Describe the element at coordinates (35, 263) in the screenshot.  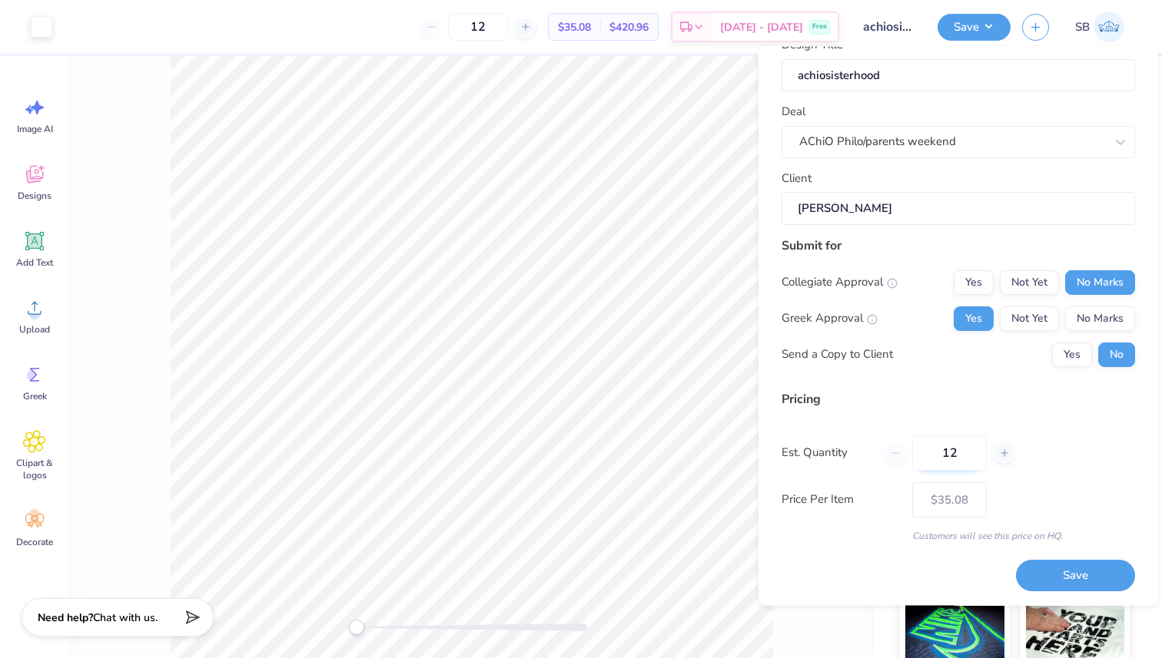
I see `span: Add Text` at that location.